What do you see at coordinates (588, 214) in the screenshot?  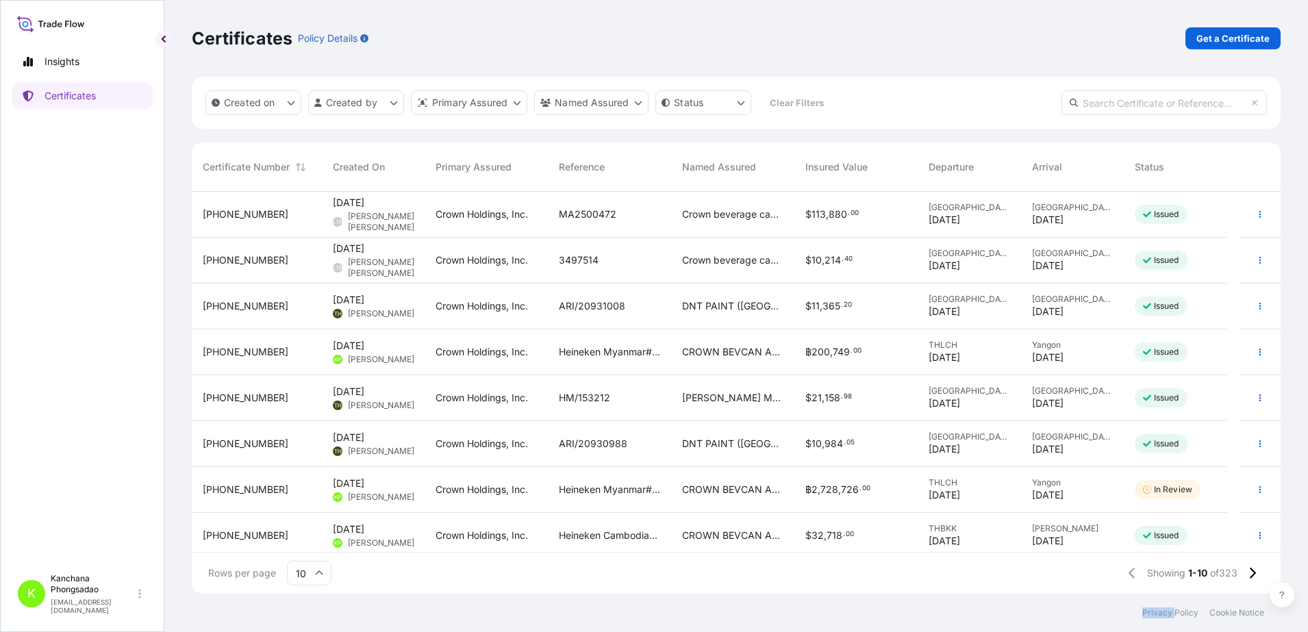 I see `span: MA2500472` at bounding box center [588, 214].